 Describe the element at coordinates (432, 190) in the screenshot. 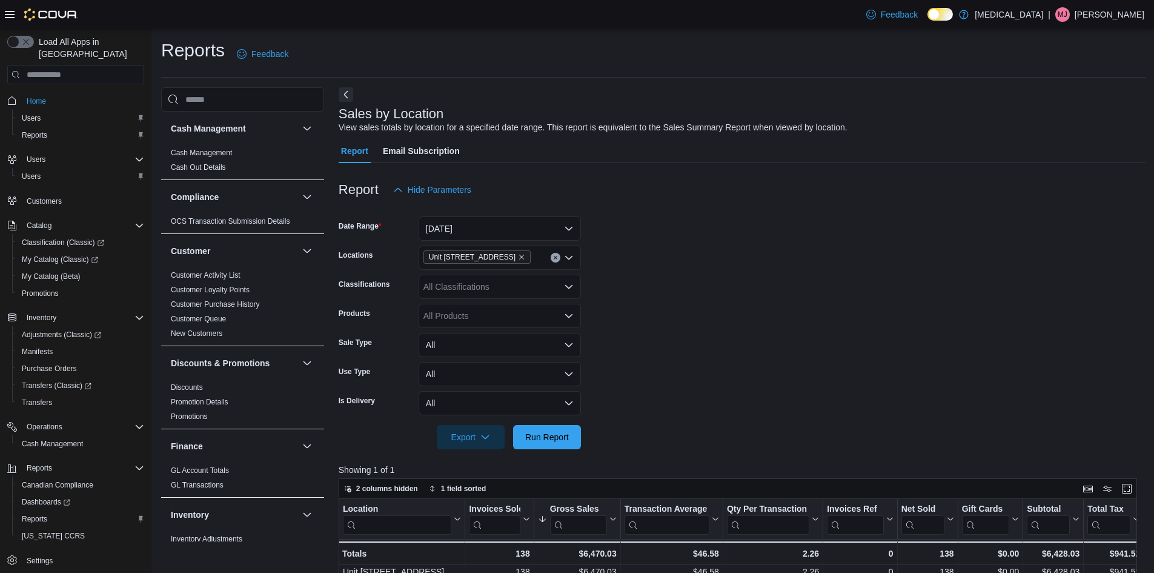

I see `button: Hide Parameters` at that location.